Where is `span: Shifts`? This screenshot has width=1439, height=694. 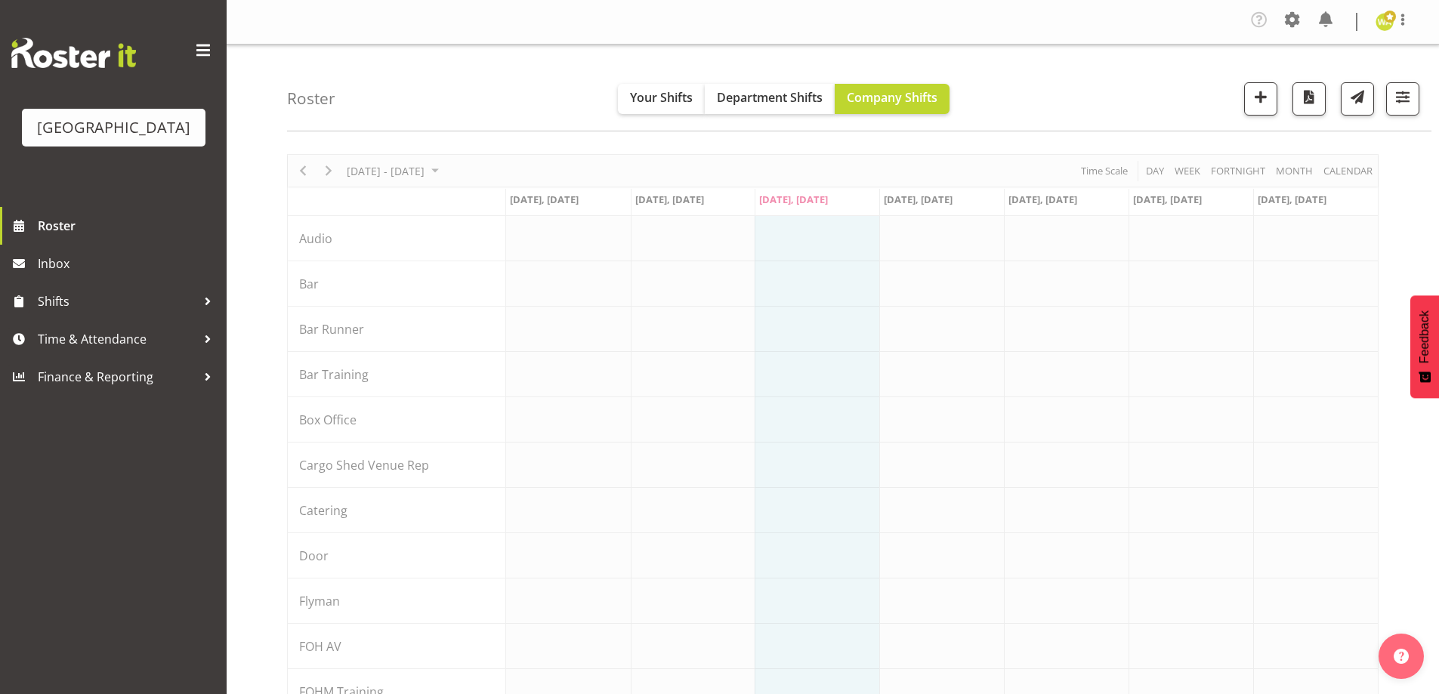 span: Shifts is located at coordinates (117, 301).